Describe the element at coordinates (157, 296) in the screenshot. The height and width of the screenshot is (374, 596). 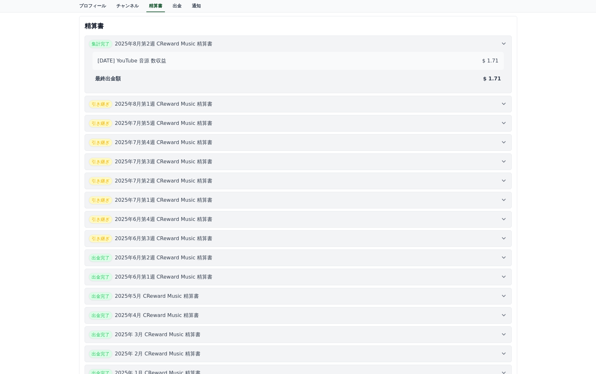
I see `p: 2025年5月 CReward Music 精算書` at that location.